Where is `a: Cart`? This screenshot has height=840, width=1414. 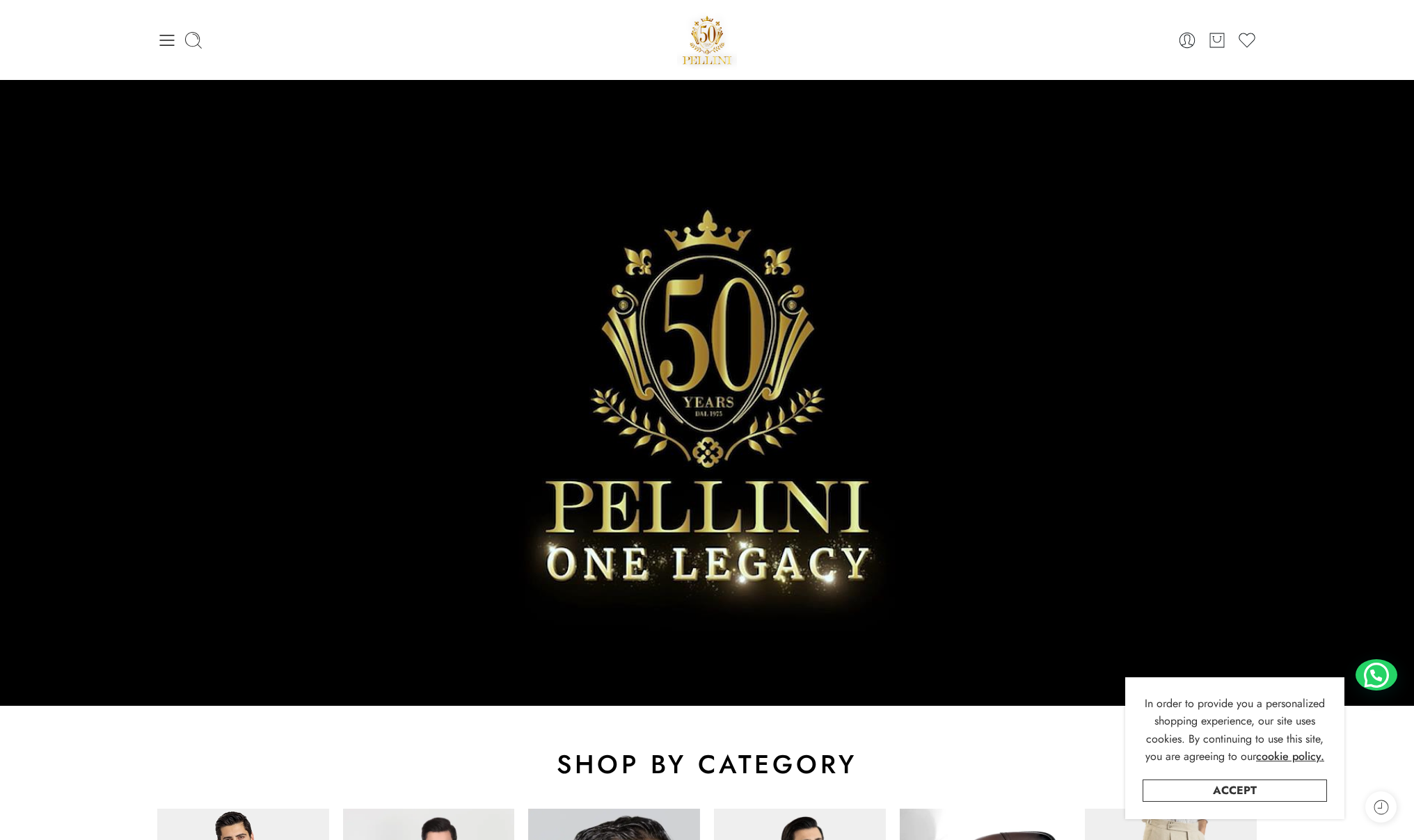 a: Cart is located at coordinates (1217, 41).